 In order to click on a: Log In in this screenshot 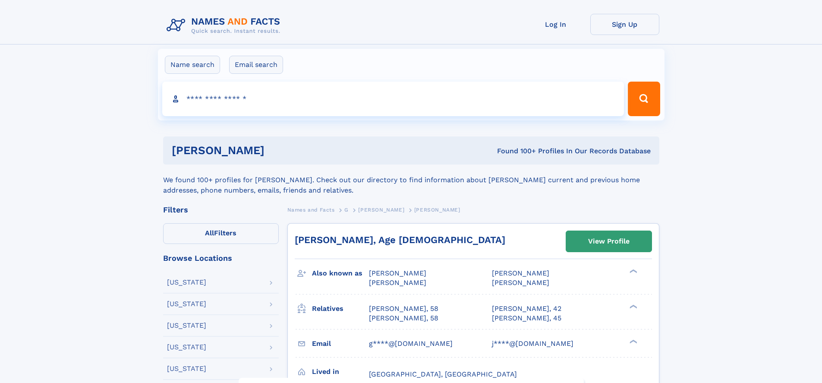, I will do `click(556, 24)`.